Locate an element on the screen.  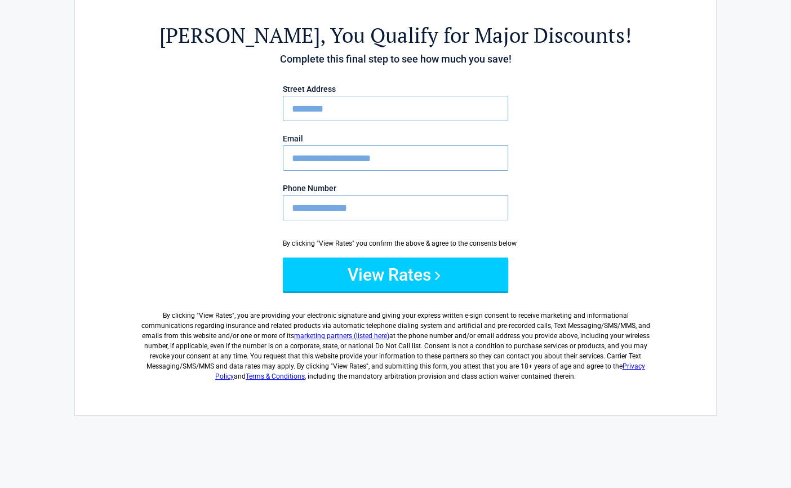
button: View Rates is located at coordinates (395, 274).